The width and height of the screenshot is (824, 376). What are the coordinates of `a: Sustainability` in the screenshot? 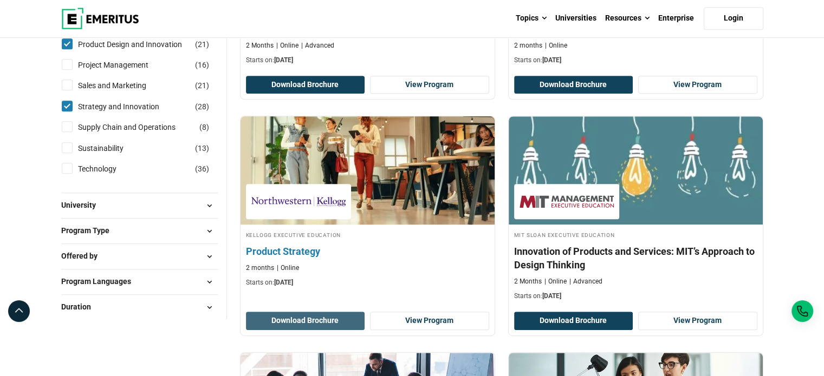 It's located at (112, 148).